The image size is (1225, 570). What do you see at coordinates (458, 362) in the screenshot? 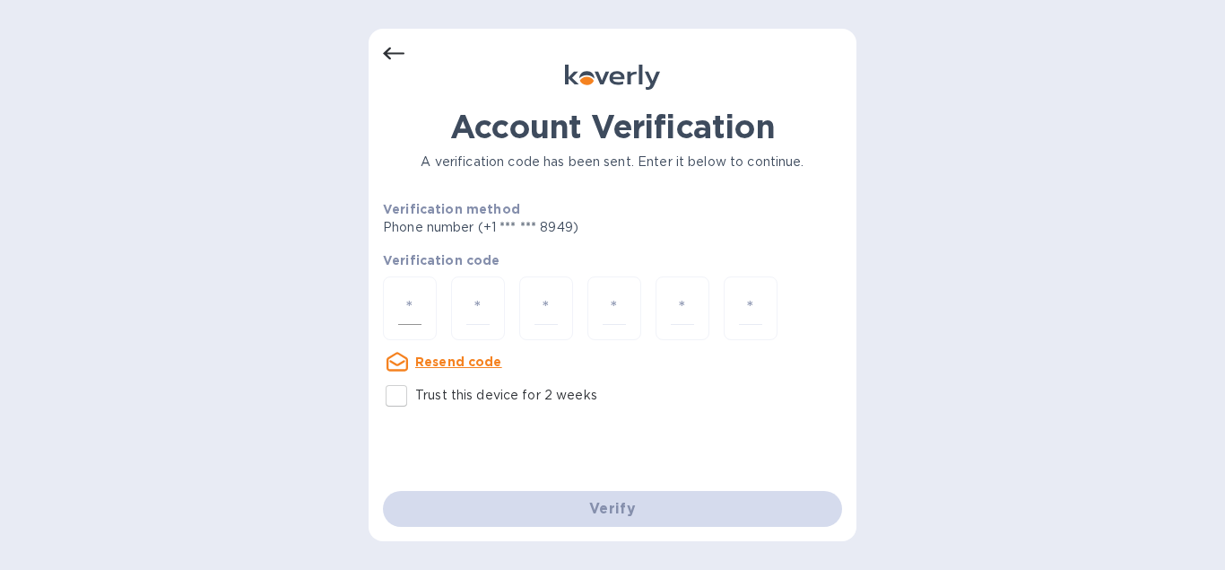
I see `u: Resend code` at bounding box center [458, 362].